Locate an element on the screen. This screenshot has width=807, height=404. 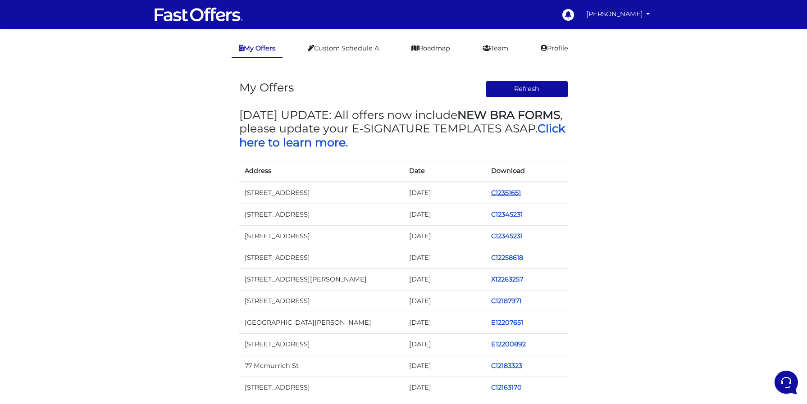
p: Help is located at coordinates (146, 306).